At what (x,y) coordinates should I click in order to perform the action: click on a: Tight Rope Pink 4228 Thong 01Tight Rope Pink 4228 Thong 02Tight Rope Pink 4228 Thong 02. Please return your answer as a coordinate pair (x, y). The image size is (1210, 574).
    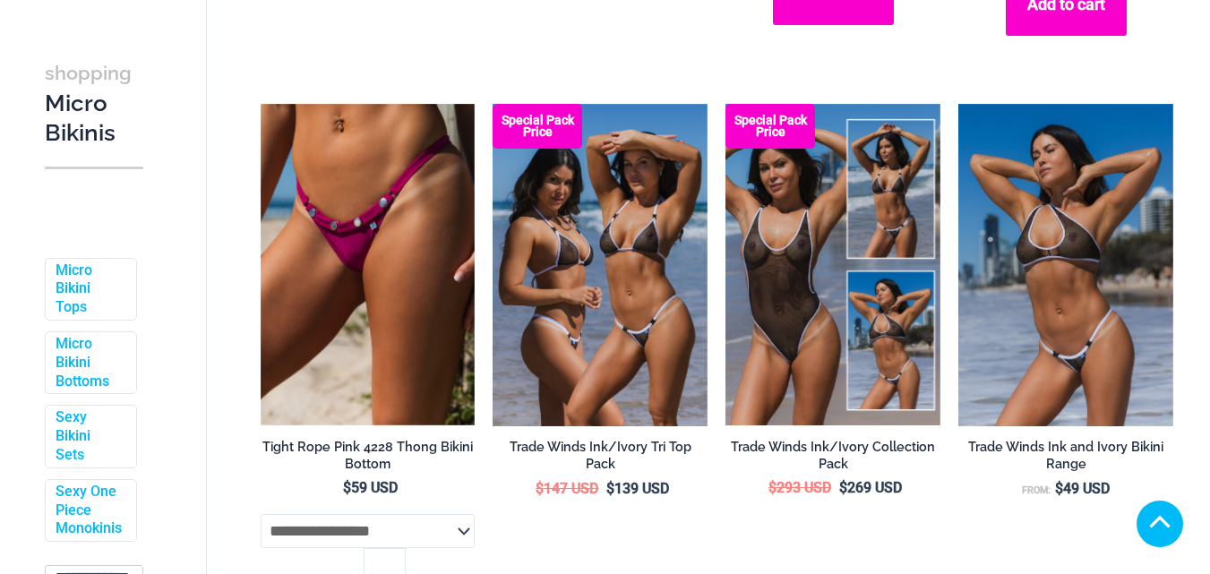
    Looking at the image, I should click on (368, 265).